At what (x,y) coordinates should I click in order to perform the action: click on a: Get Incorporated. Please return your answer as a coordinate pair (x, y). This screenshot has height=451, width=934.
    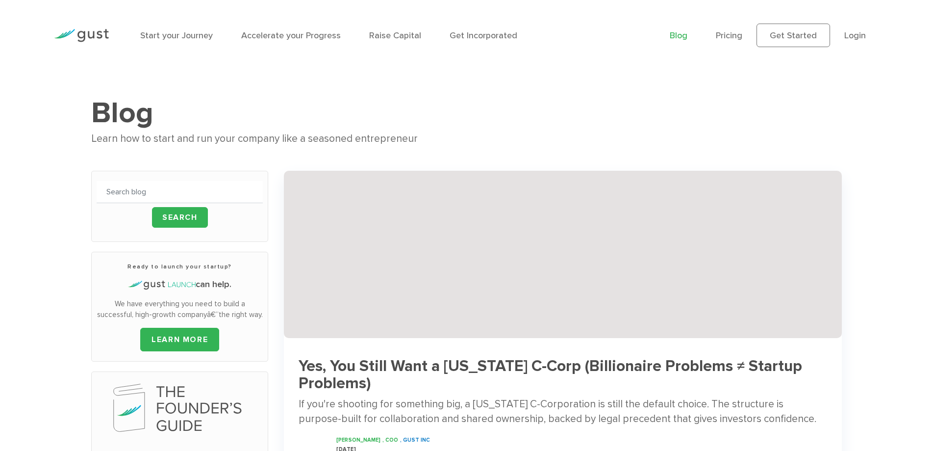
    Looking at the image, I should click on (484, 35).